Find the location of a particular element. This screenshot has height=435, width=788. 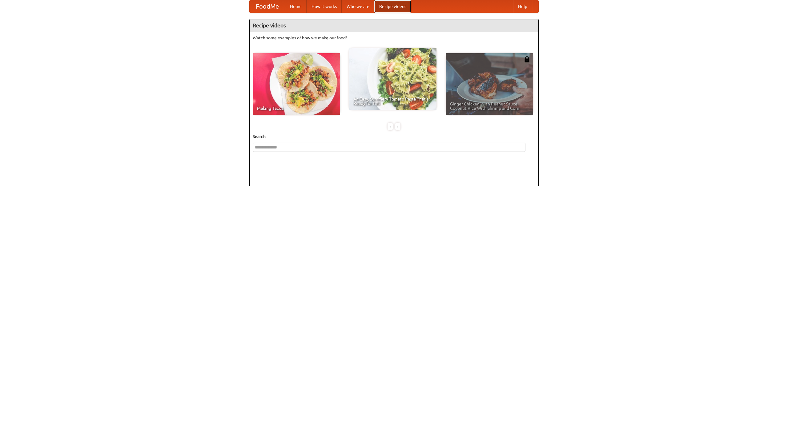

a: How it works is located at coordinates (324, 6).